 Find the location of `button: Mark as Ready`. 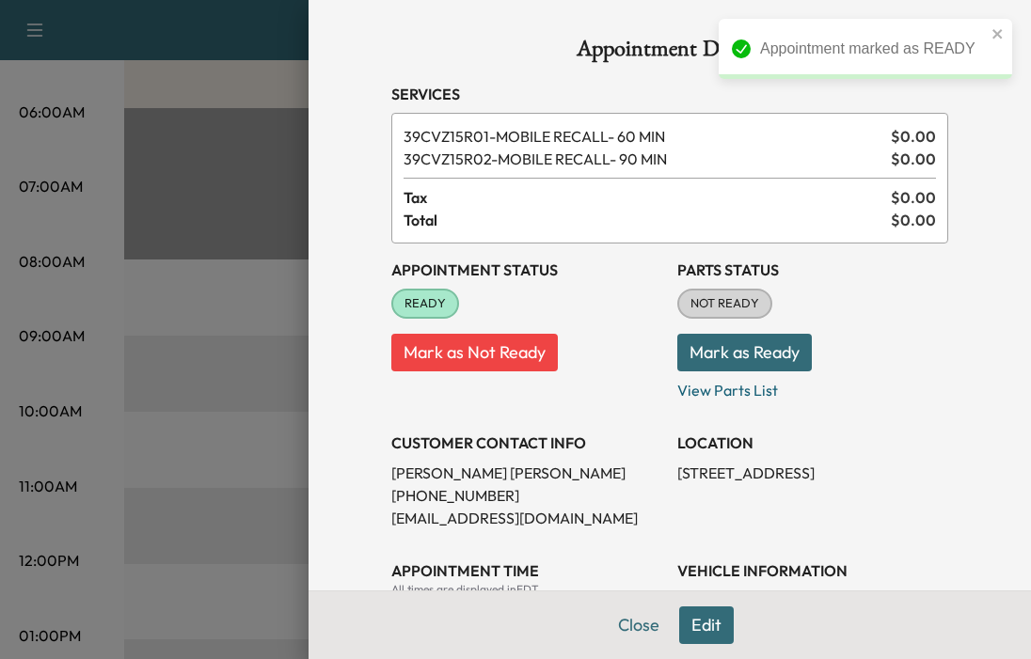

button: Mark as Ready is located at coordinates (744, 353).